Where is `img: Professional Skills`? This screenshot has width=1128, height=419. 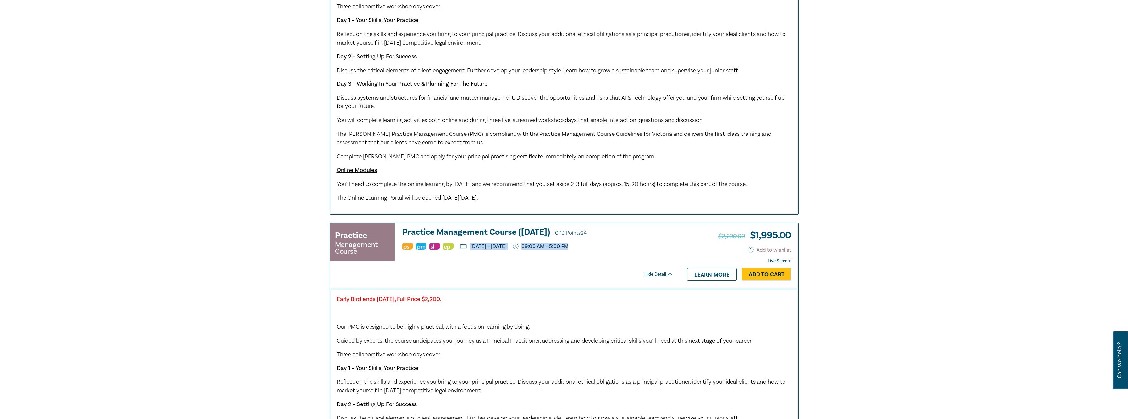
img: Professional Skills is located at coordinates (408, 246).